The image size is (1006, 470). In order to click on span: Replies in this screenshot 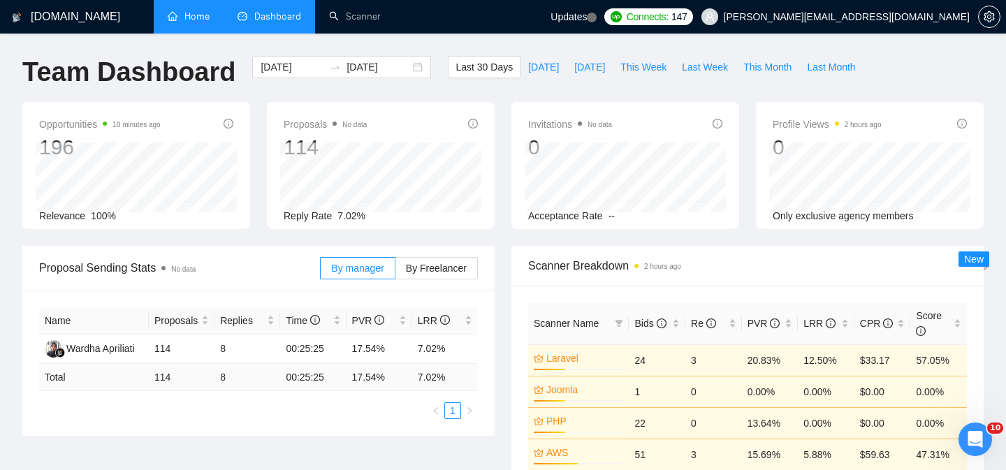, I will do `click(242, 321)`.